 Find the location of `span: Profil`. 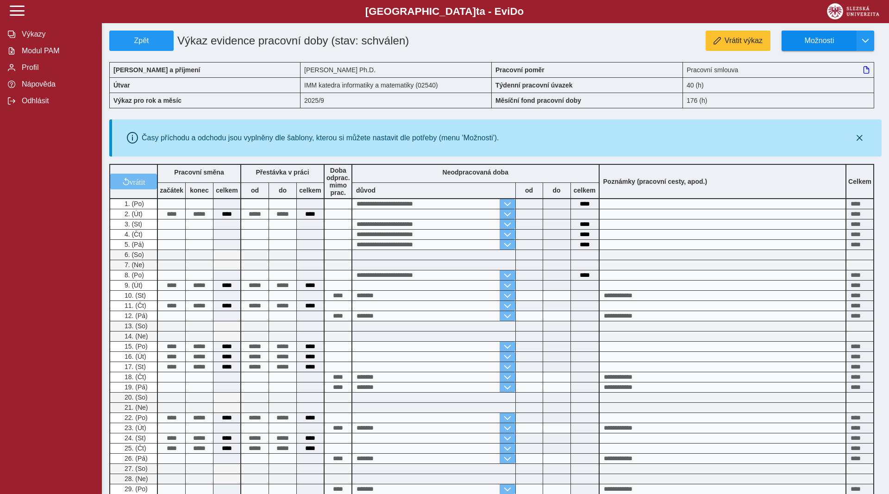

span: Profil is located at coordinates (57, 68).